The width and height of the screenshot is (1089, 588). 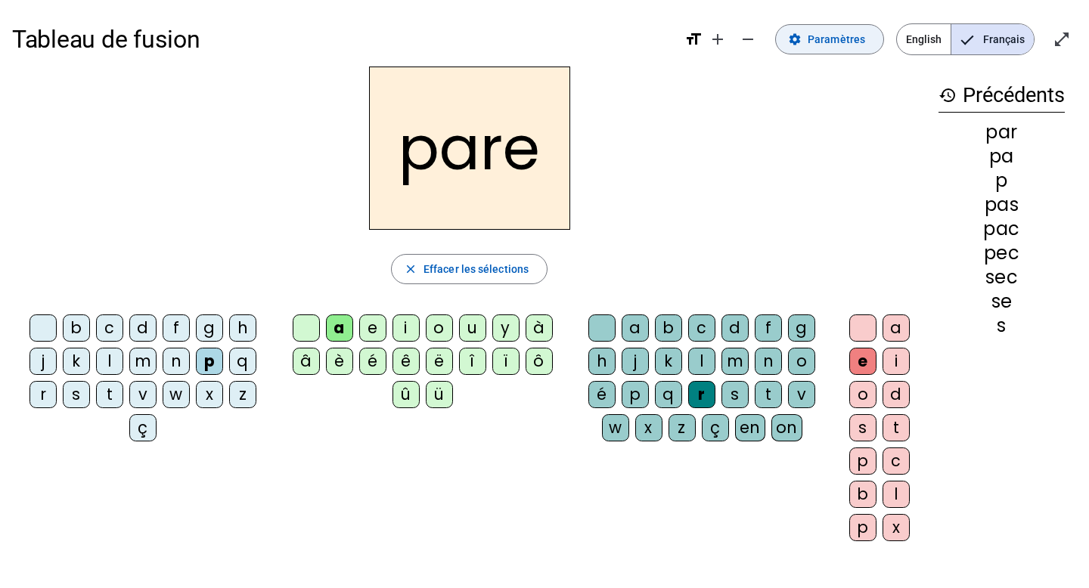 What do you see at coordinates (439, 395) in the screenshot?
I see `div: ü` at bounding box center [439, 395].